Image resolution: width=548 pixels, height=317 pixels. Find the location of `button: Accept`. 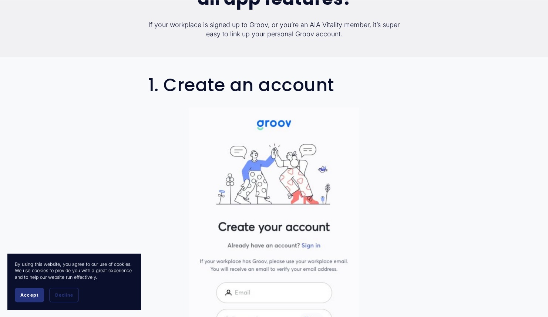

button: Accept is located at coordinates (29, 294).